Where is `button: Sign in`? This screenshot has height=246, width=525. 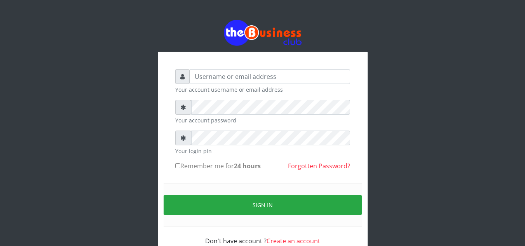
button: Sign in is located at coordinates (263, 205).